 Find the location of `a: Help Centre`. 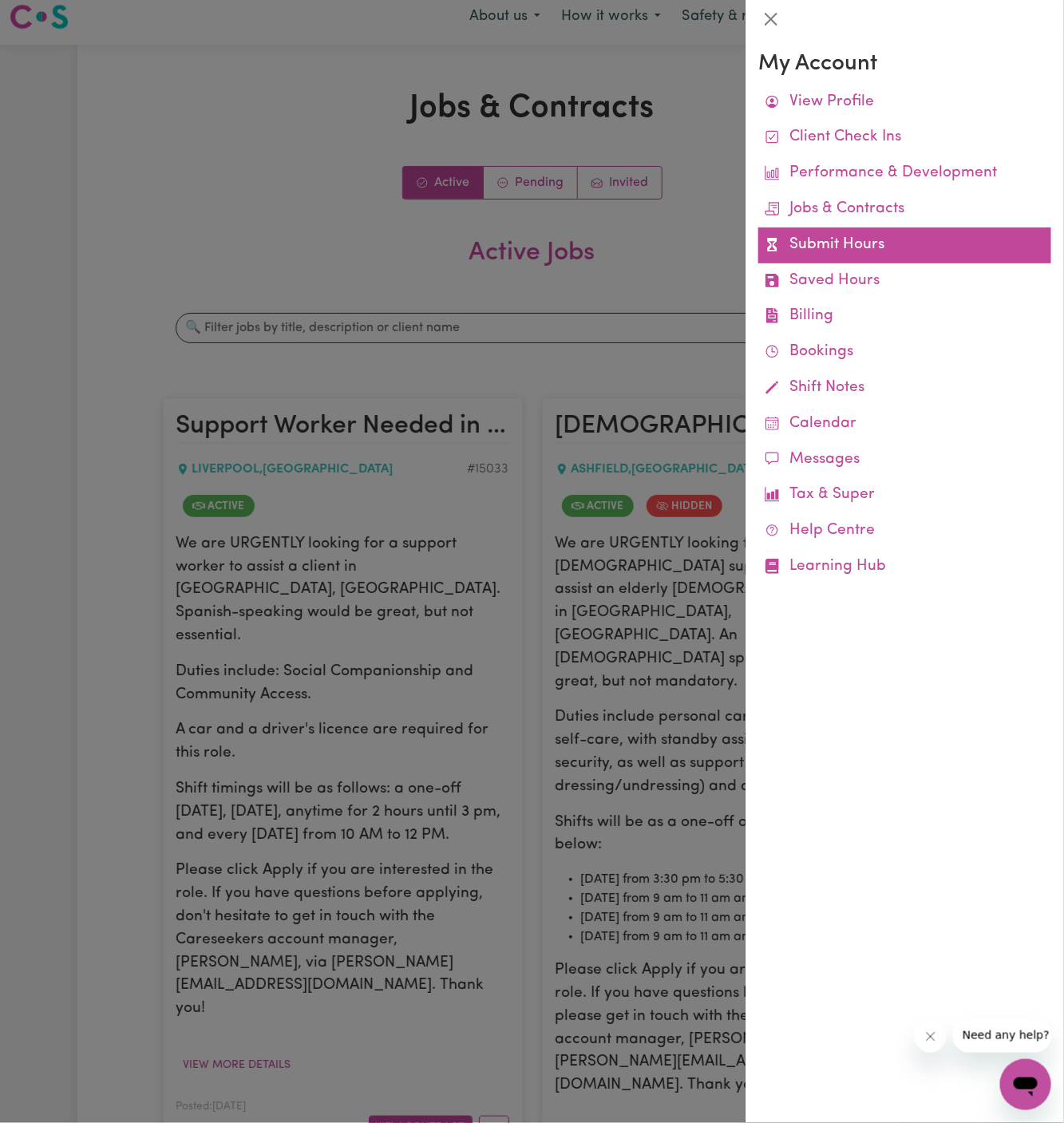

a: Help Centre is located at coordinates (905, 530).